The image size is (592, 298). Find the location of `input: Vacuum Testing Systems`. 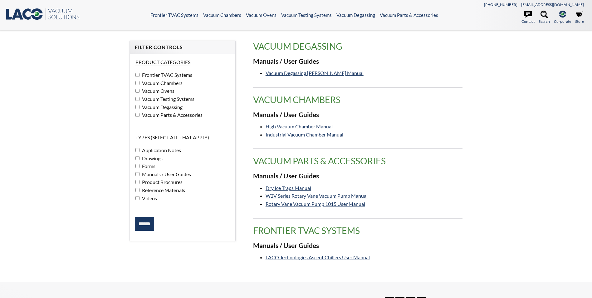

input: Vacuum Testing Systems is located at coordinates (137, 99).